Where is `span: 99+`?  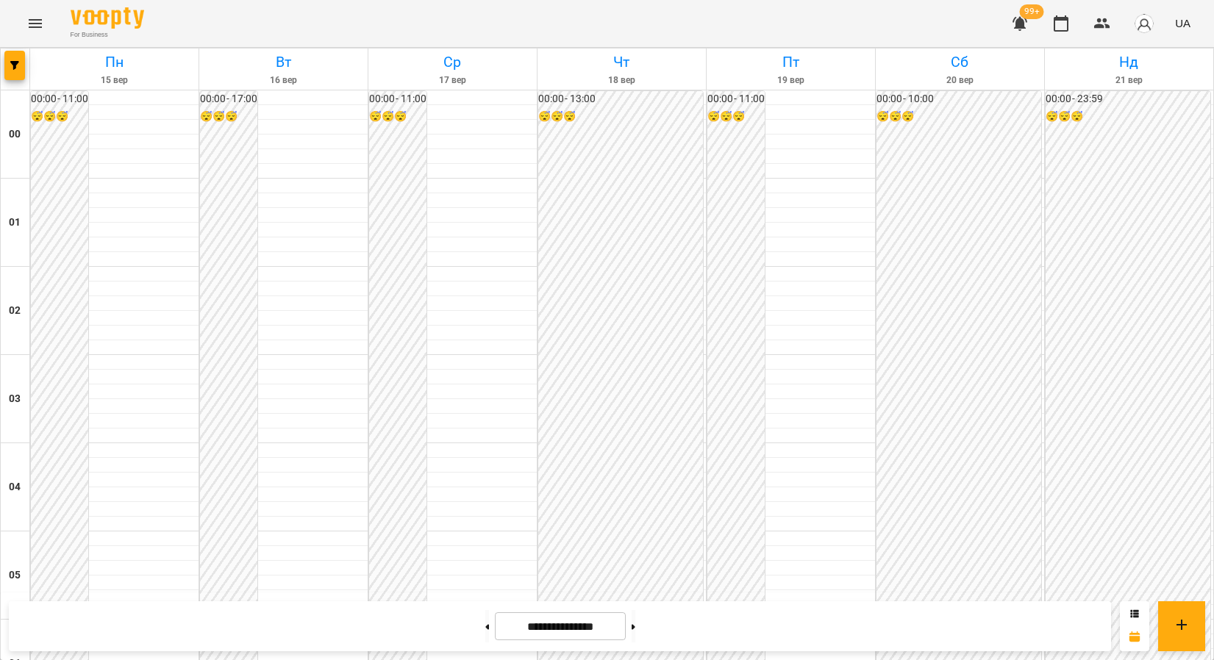 span: 99+ is located at coordinates (1032, 12).